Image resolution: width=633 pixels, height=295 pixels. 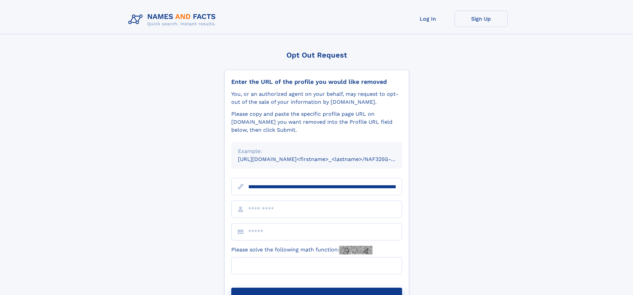 I want to click on div: Enter the URL of the profile you would like removed, so click(x=317, y=82).